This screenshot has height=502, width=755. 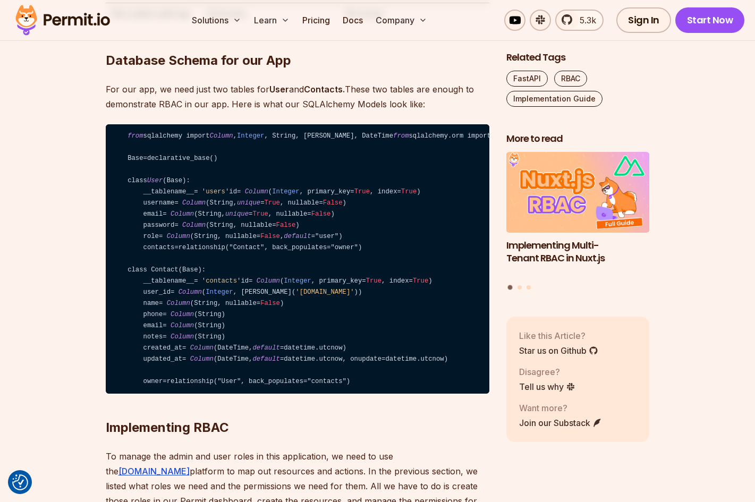 I want to click on a: Star us on Github, so click(x=558, y=350).